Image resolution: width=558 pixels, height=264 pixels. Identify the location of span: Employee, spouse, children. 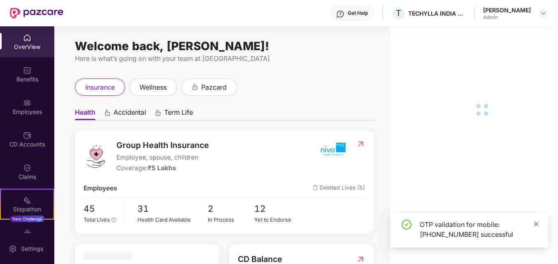
(162, 157).